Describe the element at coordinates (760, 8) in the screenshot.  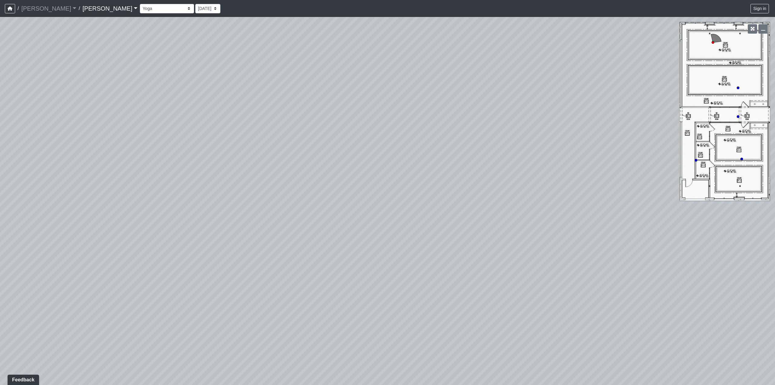
I see `button: Sign in` at that location.